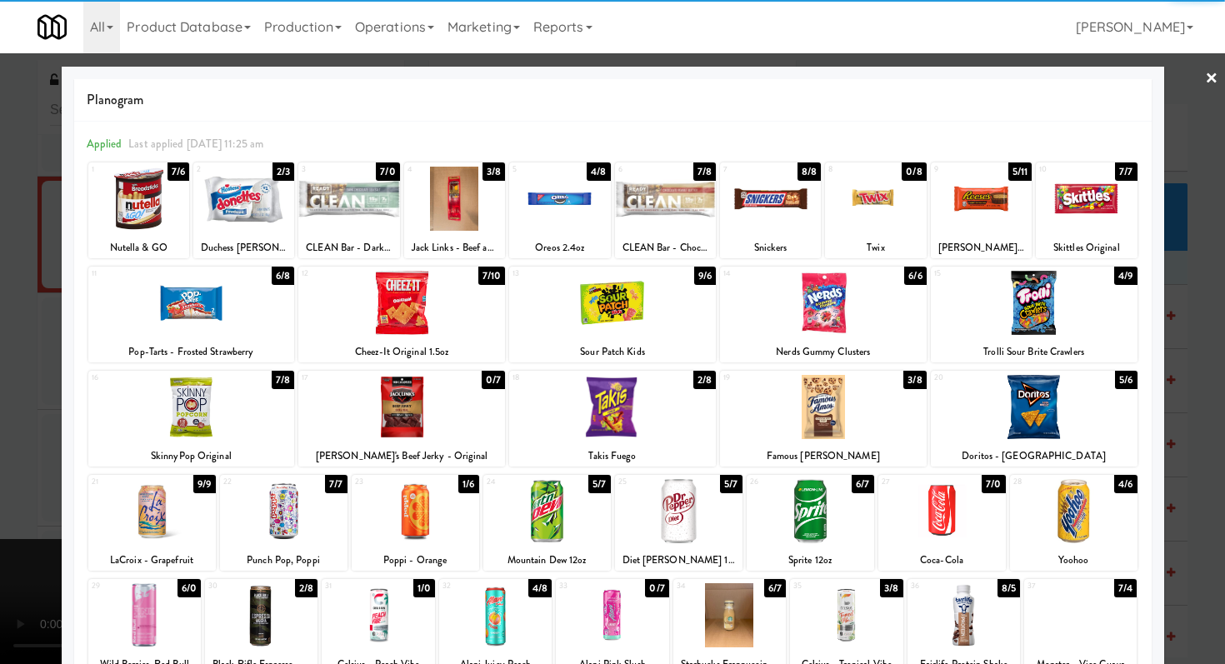 This screenshot has height=664, width=1225. What do you see at coordinates (1035, 352) in the screenshot?
I see `div: Trolli Sour Brite Crawlers` at bounding box center [1035, 352].